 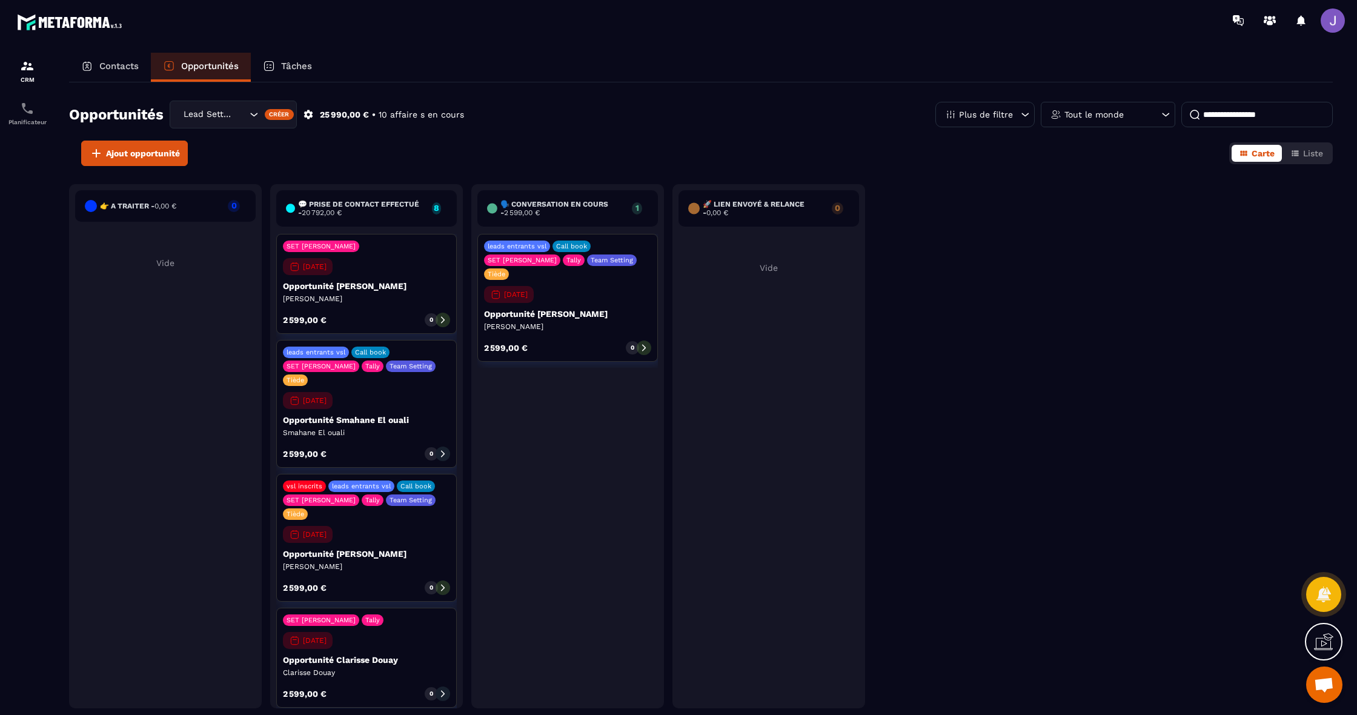 What do you see at coordinates (27, 113) in the screenshot?
I see `a: schedulerschedulerPlanificateur` at bounding box center [27, 113].